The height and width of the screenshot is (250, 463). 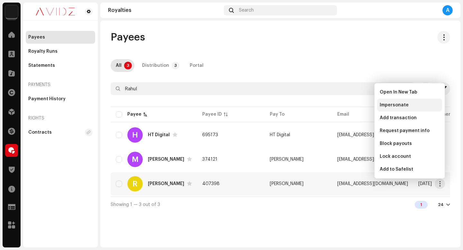 What do you see at coordinates (212, 115) in the screenshot?
I see `div: Payee ID` at bounding box center [212, 115].